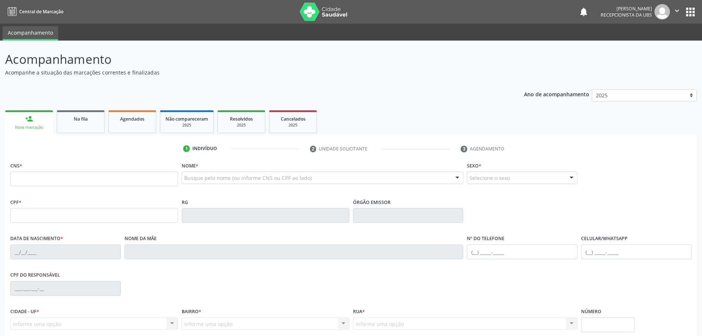  What do you see at coordinates (241, 119) in the screenshot?
I see `span: Resolvidos` at bounding box center [241, 119].